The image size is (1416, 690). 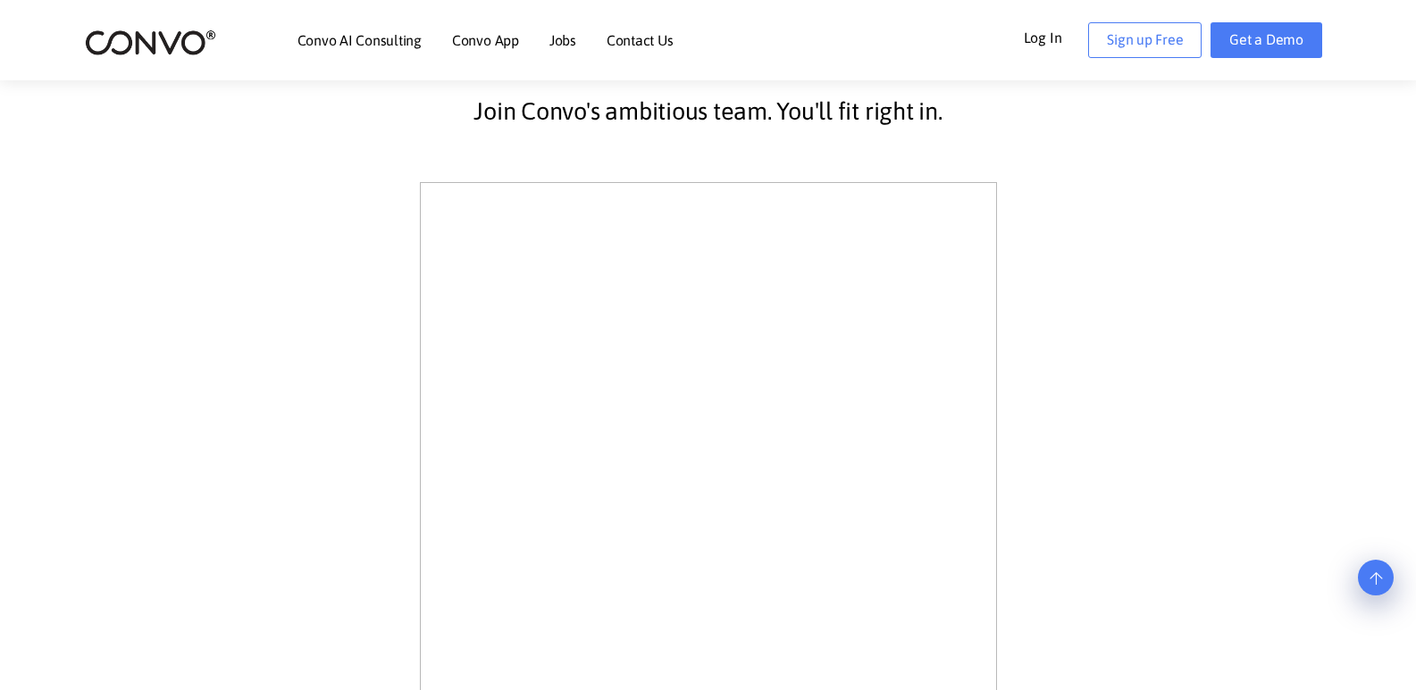 What do you see at coordinates (708, 112) in the screenshot?
I see `p: Join Convo's ambitious team. You'll fit right in.` at bounding box center [708, 112].